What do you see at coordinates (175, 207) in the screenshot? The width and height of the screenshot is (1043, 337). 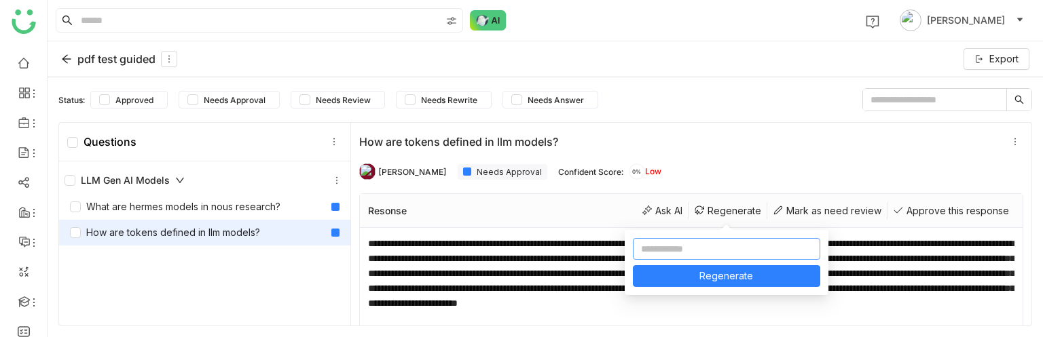 I see `div: What are hermes models in nous research?` at bounding box center [175, 207].